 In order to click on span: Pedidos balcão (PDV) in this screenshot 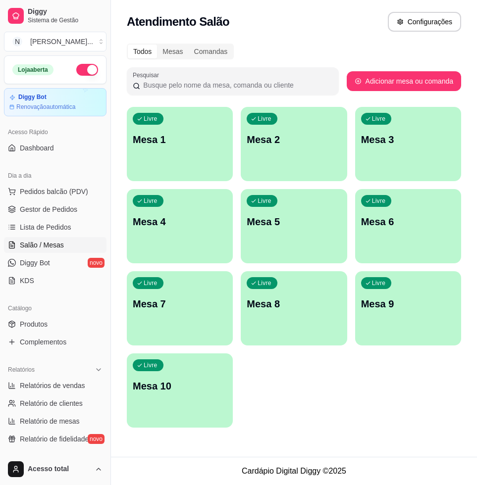, I will do `click(54, 192)`.